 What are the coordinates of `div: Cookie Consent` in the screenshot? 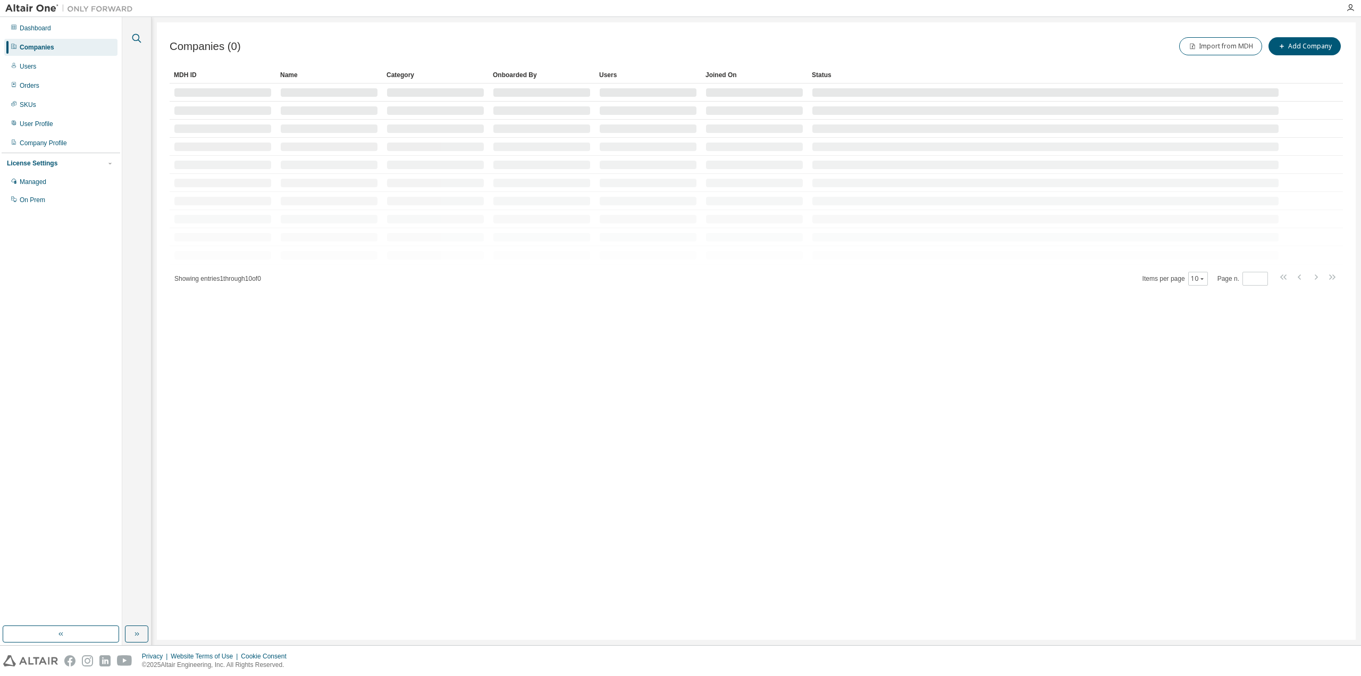 It's located at (266, 656).